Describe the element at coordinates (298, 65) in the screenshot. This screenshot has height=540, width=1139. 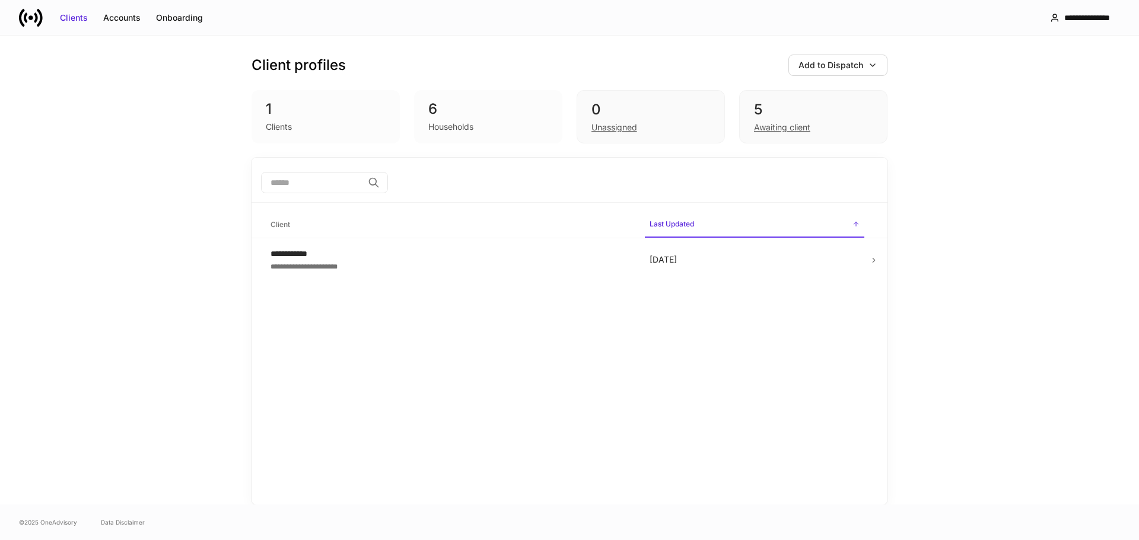
I see `h3: Client profiles` at that location.